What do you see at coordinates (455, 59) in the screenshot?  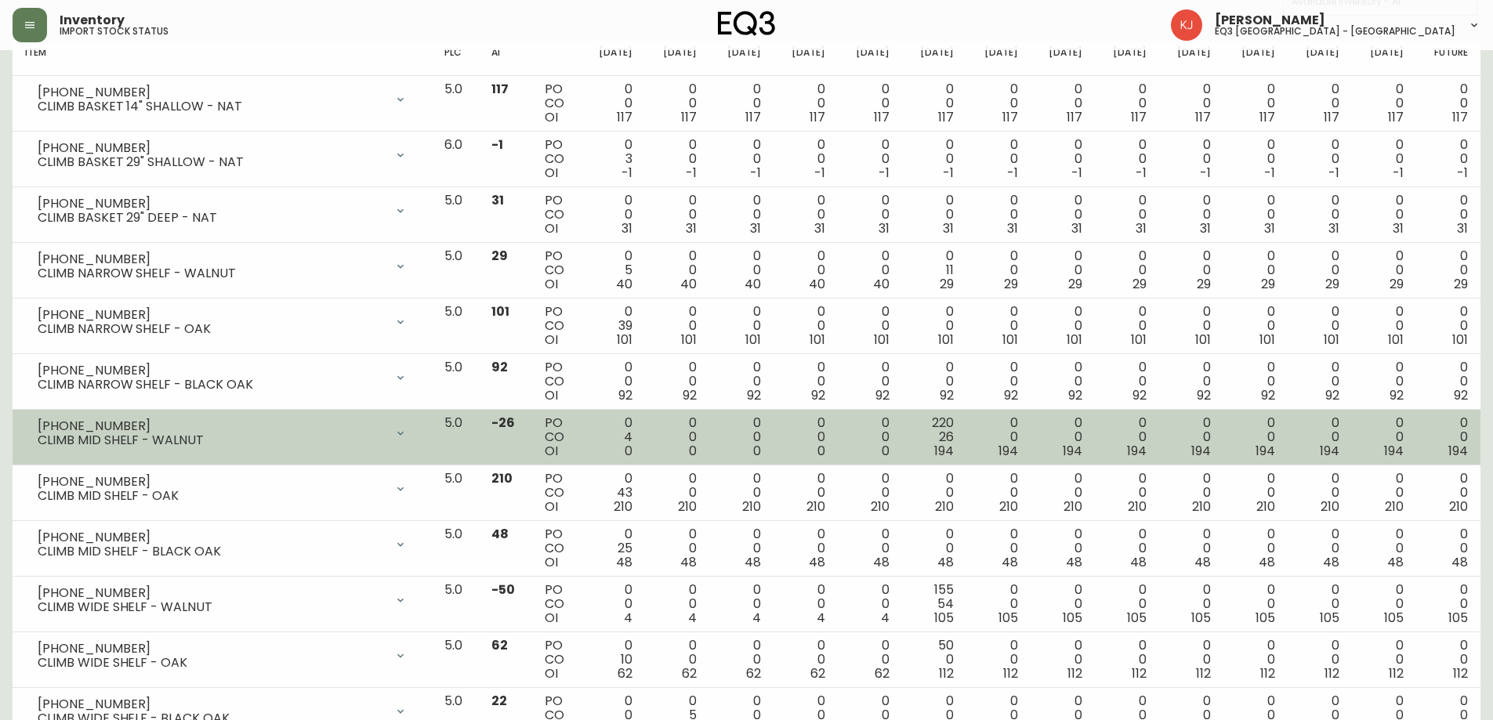 I see `th: PLC` at bounding box center [455, 59].